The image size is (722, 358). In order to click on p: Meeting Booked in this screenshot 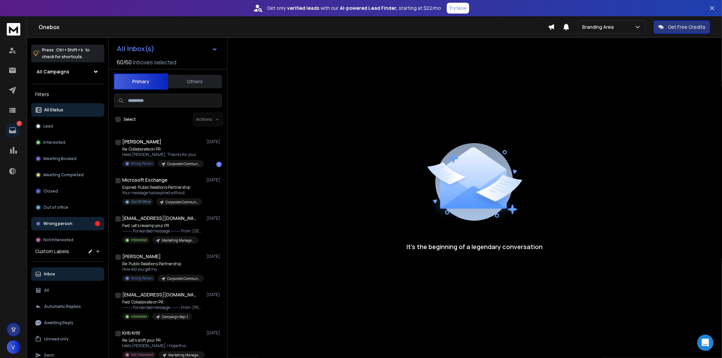, I will do `click(60, 159)`.